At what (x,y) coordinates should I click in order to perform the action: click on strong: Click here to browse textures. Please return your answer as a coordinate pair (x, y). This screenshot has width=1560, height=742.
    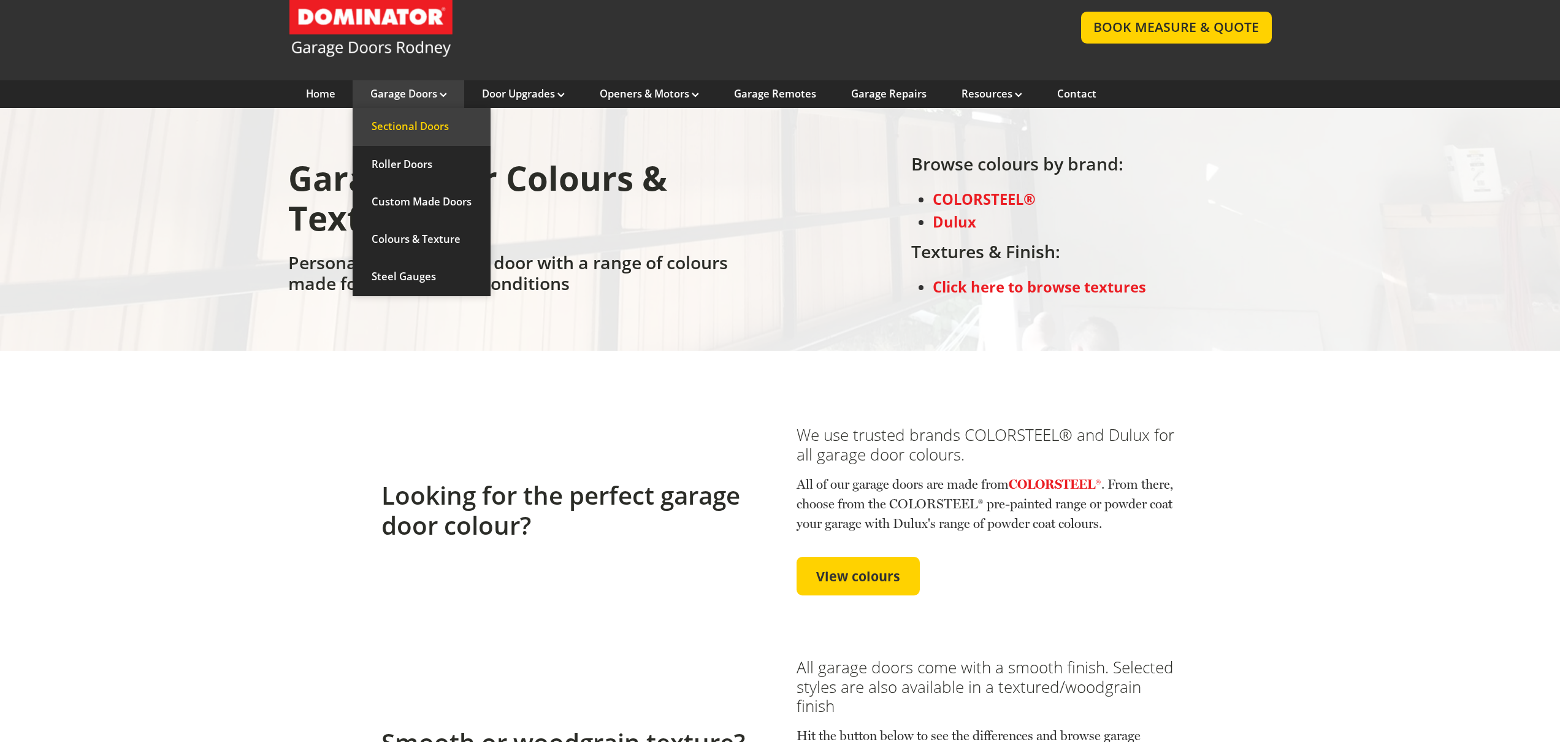
    Looking at the image, I should click on (1040, 287).